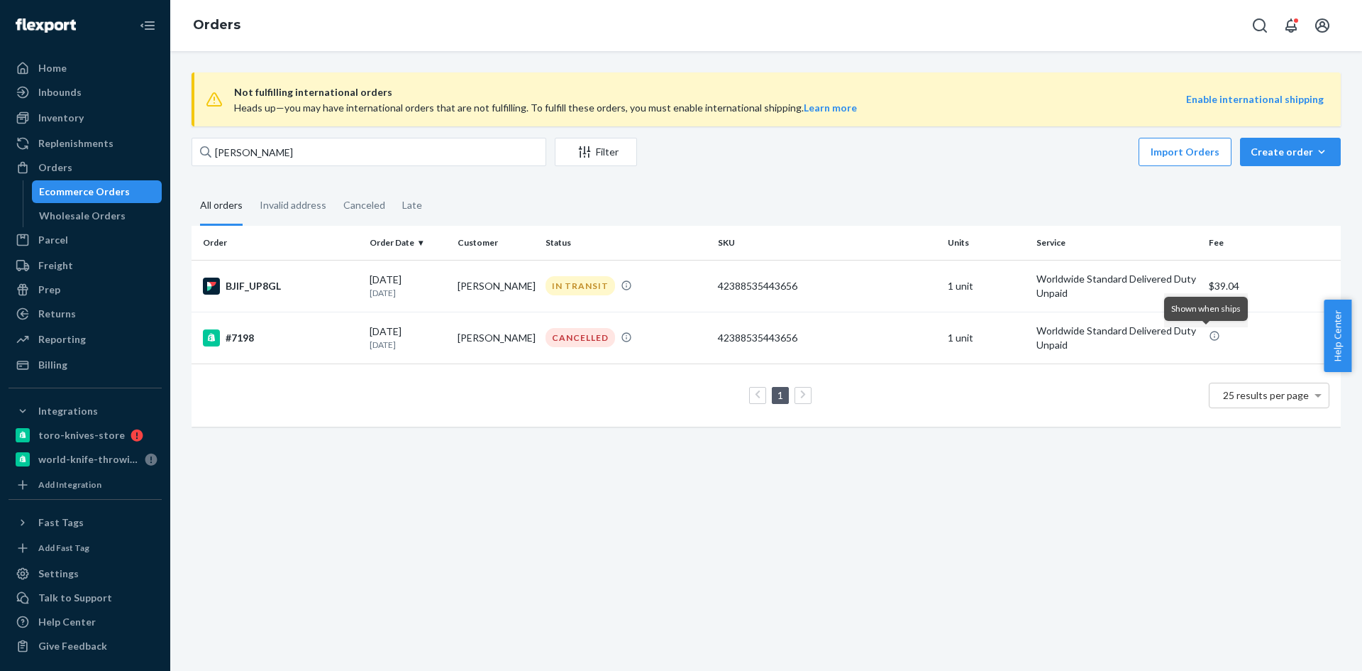 The image size is (1362, 671). What do you see at coordinates (85, 597) in the screenshot?
I see `button: Talk to Support` at bounding box center [85, 597].